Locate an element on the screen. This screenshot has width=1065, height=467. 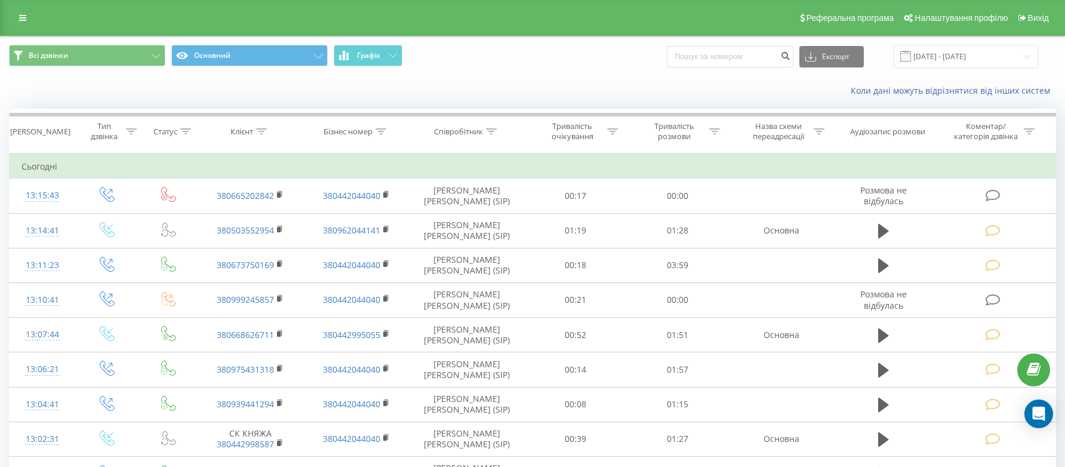
a: 380442995055 is located at coordinates (352, 334).